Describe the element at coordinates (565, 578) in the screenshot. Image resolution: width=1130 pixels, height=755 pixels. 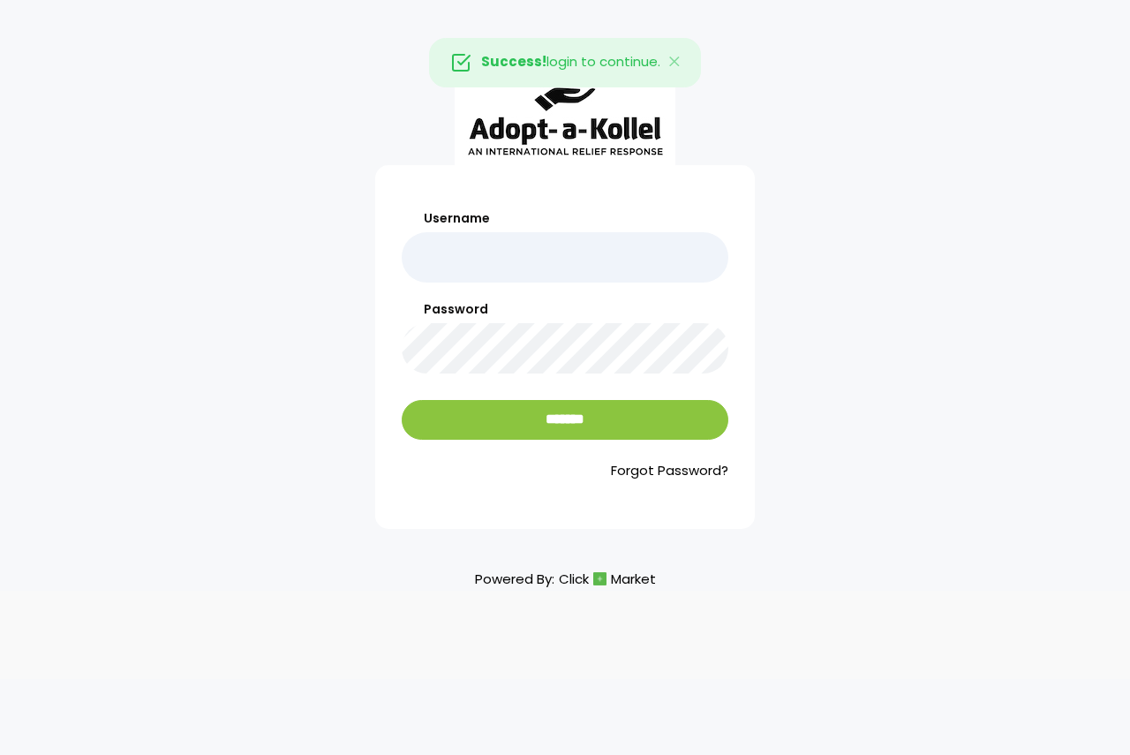
I see `p: Powered By:` at that location.